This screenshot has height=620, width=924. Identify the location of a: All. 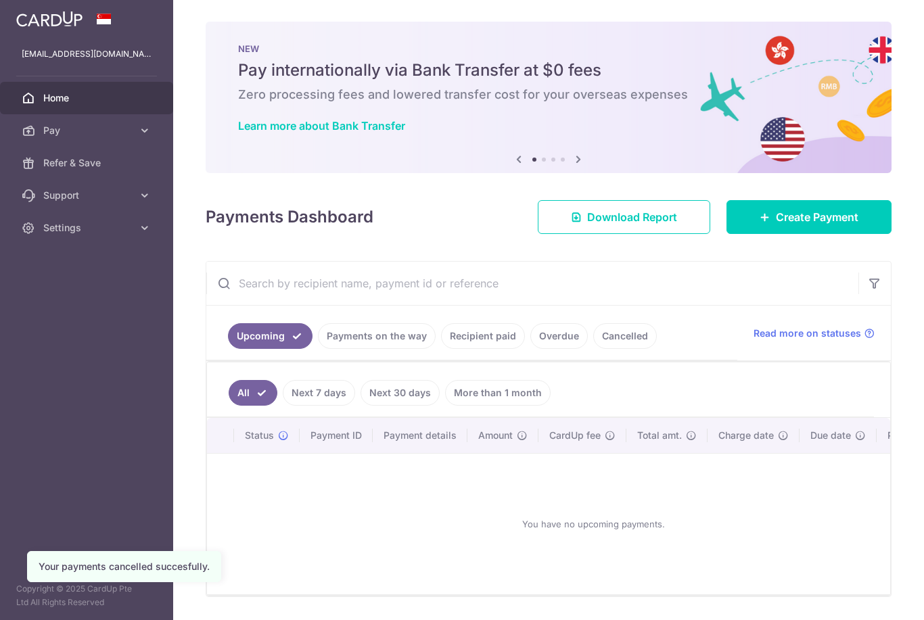
(253, 393).